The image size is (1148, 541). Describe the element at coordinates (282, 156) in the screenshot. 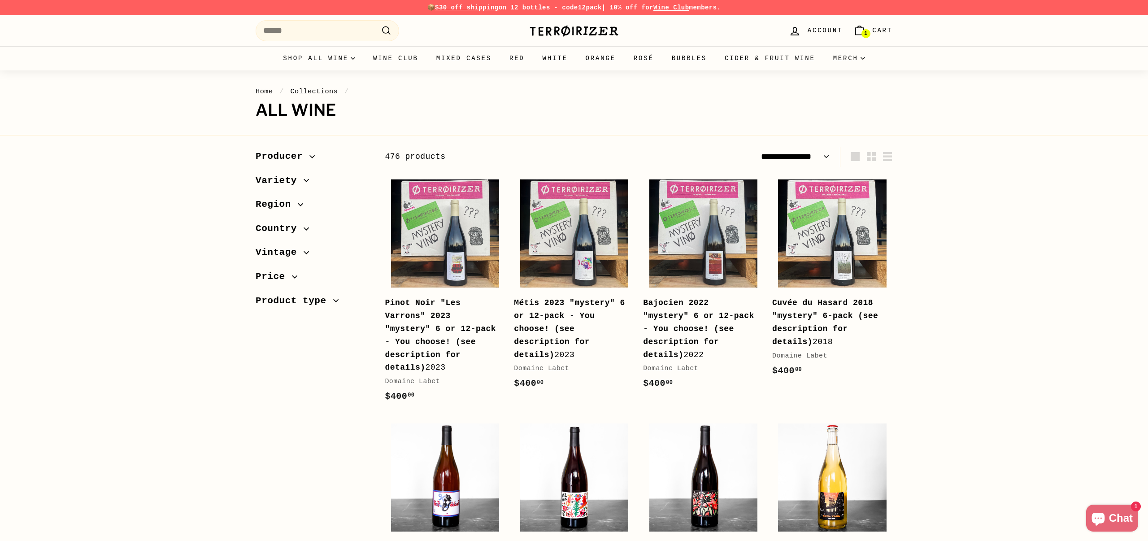

I see `span: Producer` at that location.